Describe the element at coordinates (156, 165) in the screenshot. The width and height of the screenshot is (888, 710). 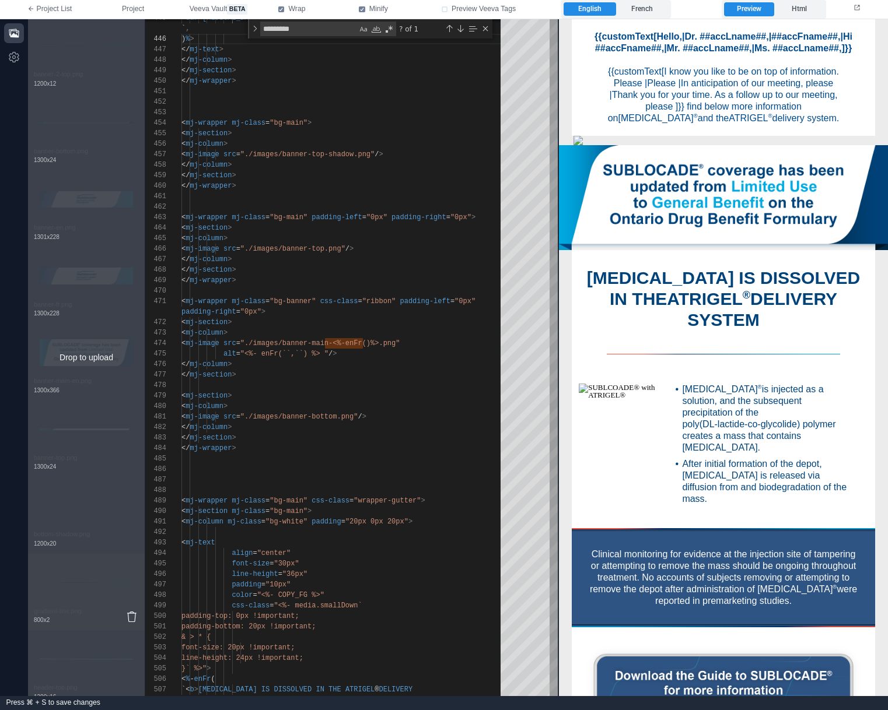
I see `div: 458` at that location.